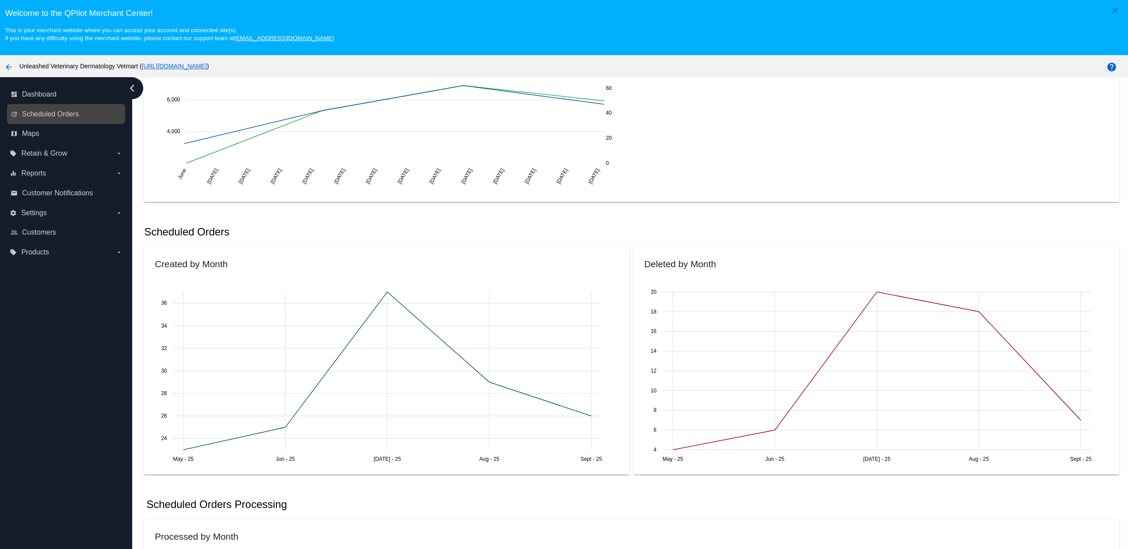  I want to click on span: Products, so click(35, 252).